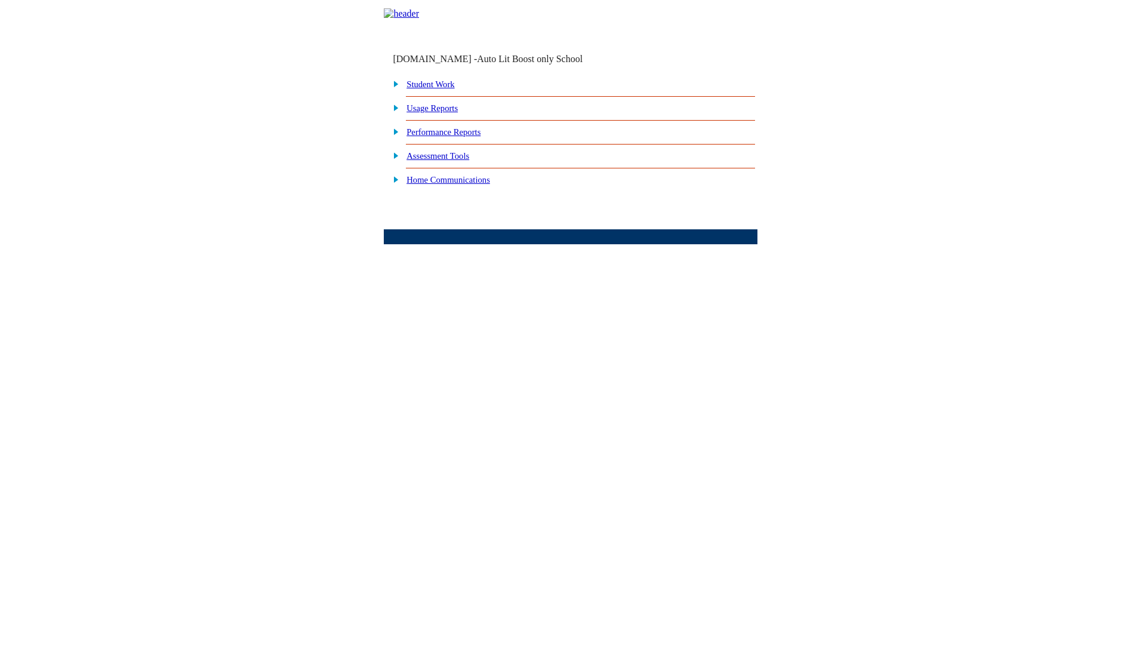  What do you see at coordinates (401, 14) in the screenshot?
I see `img: header` at bounding box center [401, 14].